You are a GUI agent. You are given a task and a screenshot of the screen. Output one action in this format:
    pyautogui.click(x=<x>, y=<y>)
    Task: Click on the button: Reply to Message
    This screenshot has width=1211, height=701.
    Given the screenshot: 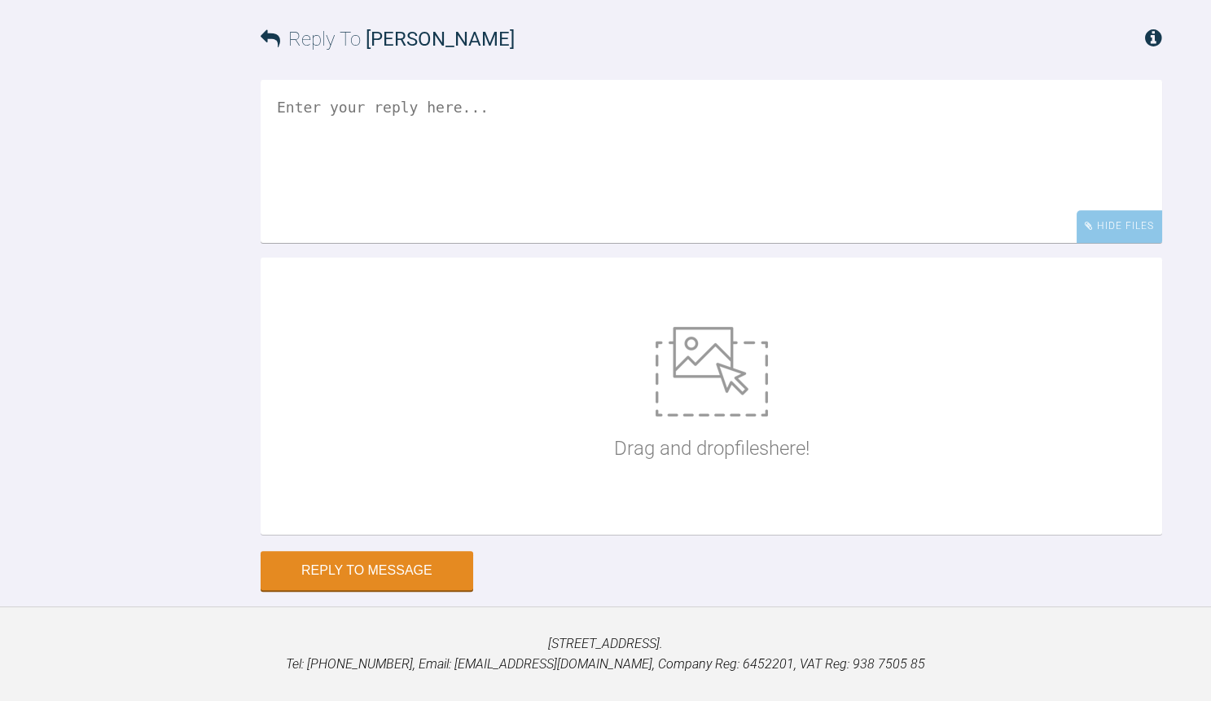 What is the action you would take?
    pyautogui.click(x=367, y=570)
    